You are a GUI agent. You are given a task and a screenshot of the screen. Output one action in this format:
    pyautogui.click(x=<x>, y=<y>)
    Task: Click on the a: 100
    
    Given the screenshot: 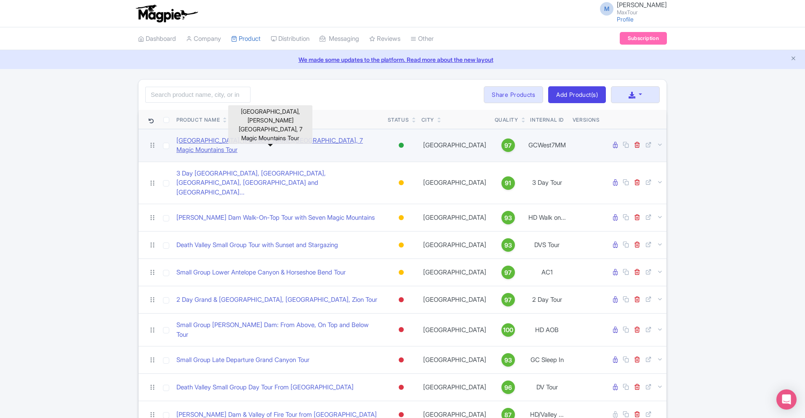 What is the action you would take?
    pyautogui.click(x=508, y=330)
    